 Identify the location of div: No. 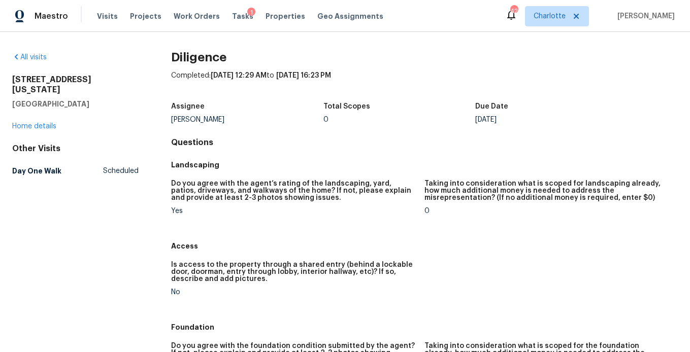
(294, 292).